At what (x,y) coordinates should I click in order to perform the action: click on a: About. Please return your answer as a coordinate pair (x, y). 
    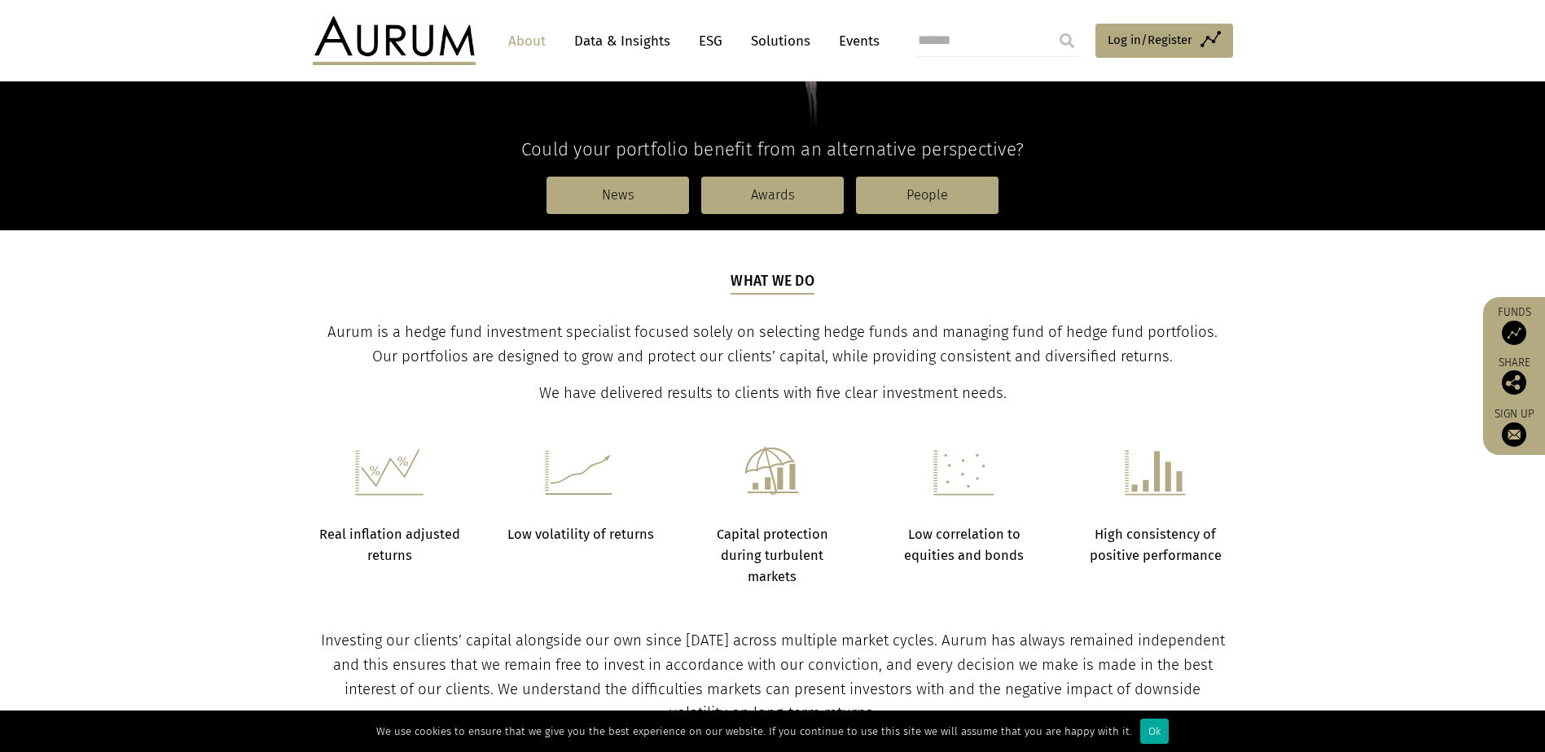
    Looking at the image, I should click on (527, 41).